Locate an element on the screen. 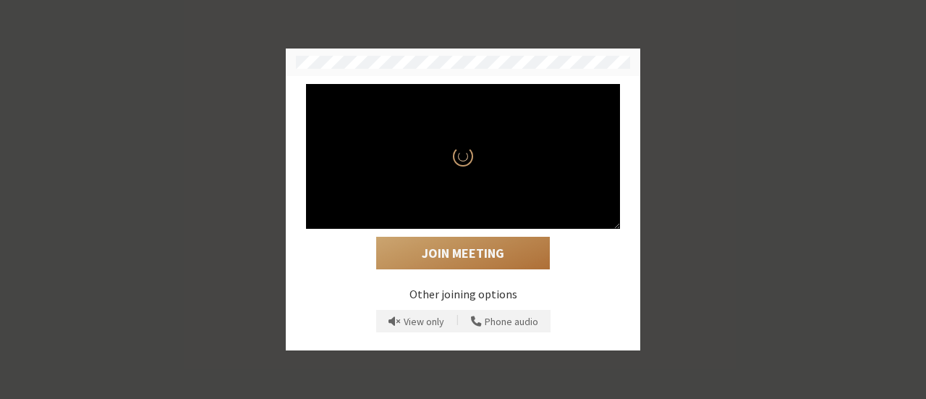  span: Phone audio is located at coordinates (512, 321).